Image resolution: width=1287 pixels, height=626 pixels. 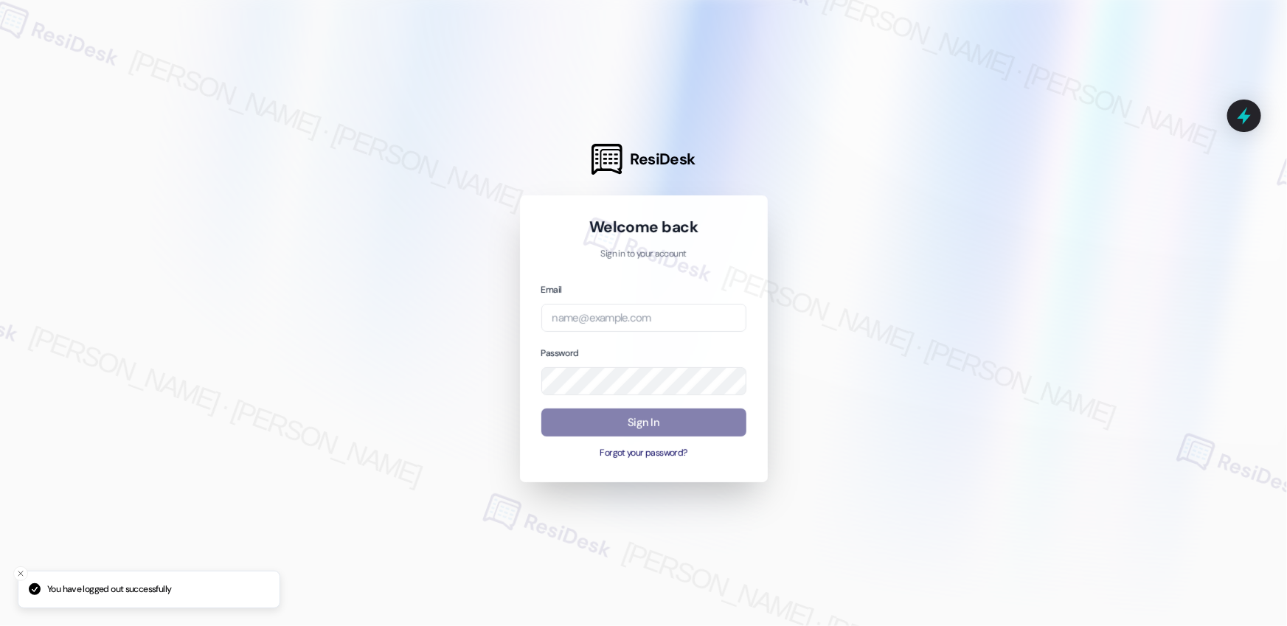 What do you see at coordinates (21, 574) in the screenshot?
I see `button: Close toast` at bounding box center [21, 574].